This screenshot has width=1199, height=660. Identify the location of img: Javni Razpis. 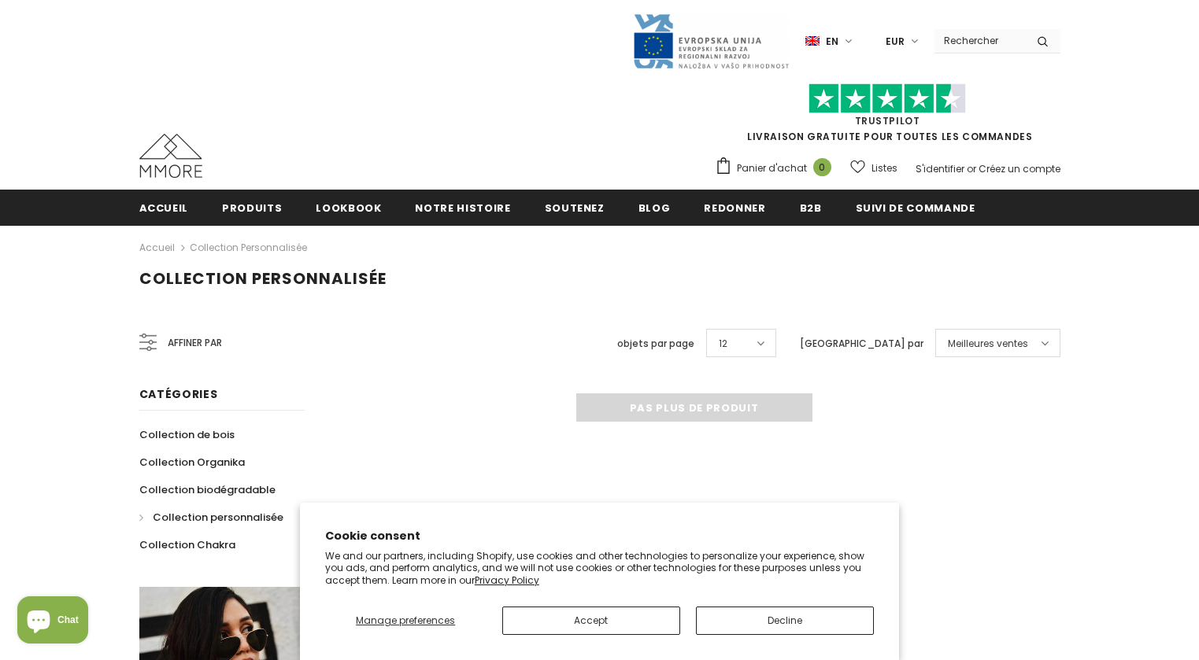
(711, 41).